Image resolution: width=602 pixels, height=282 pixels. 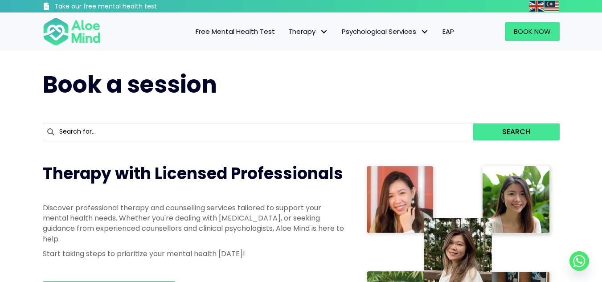 I want to click on span: Therapy: submenu, so click(x=324, y=32).